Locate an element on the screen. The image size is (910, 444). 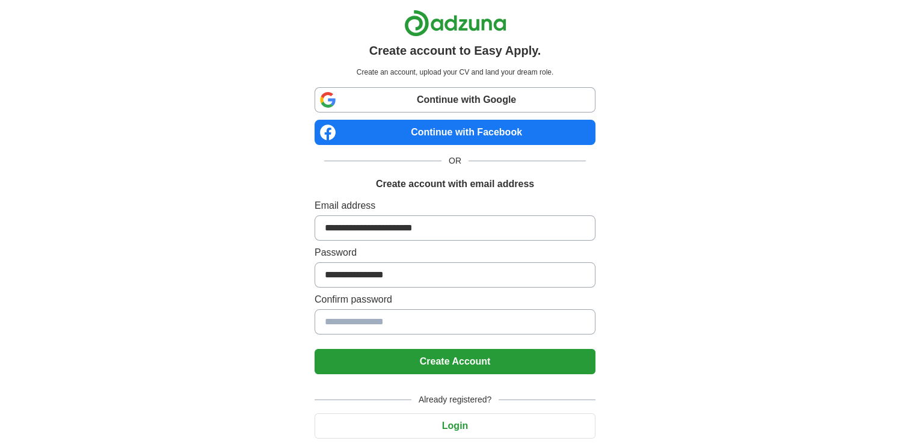
button: Create Account is located at coordinates (455, 362).